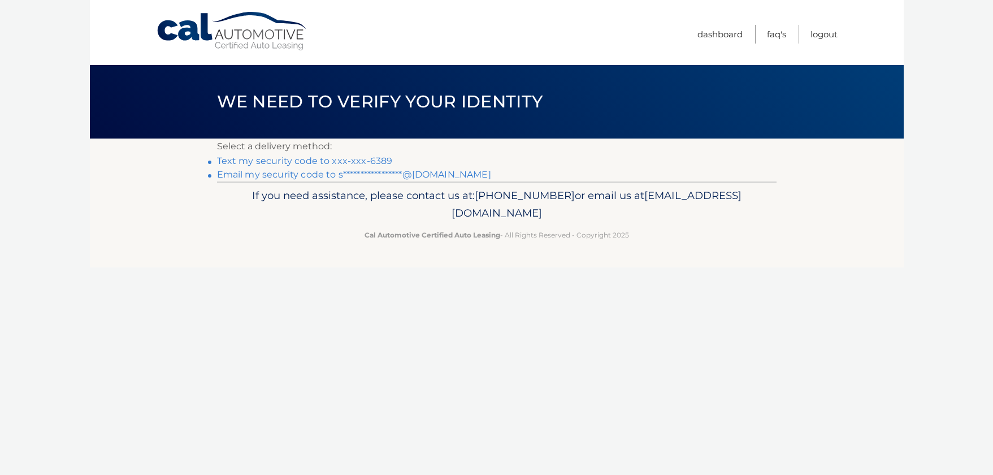 This screenshot has height=475, width=993. What do you see at coordinates (776, 34) in the screenshot?
I see `a: FAQ's` at bounding box center [776, 34].